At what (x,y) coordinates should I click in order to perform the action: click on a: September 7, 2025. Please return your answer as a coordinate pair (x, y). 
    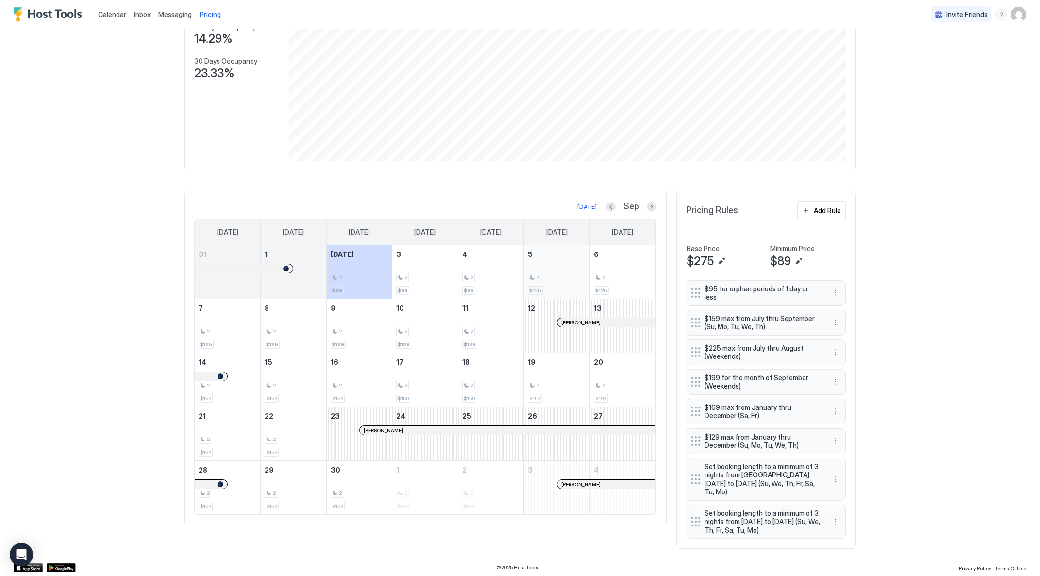
    Looking at the image, I should click on (227, 308).